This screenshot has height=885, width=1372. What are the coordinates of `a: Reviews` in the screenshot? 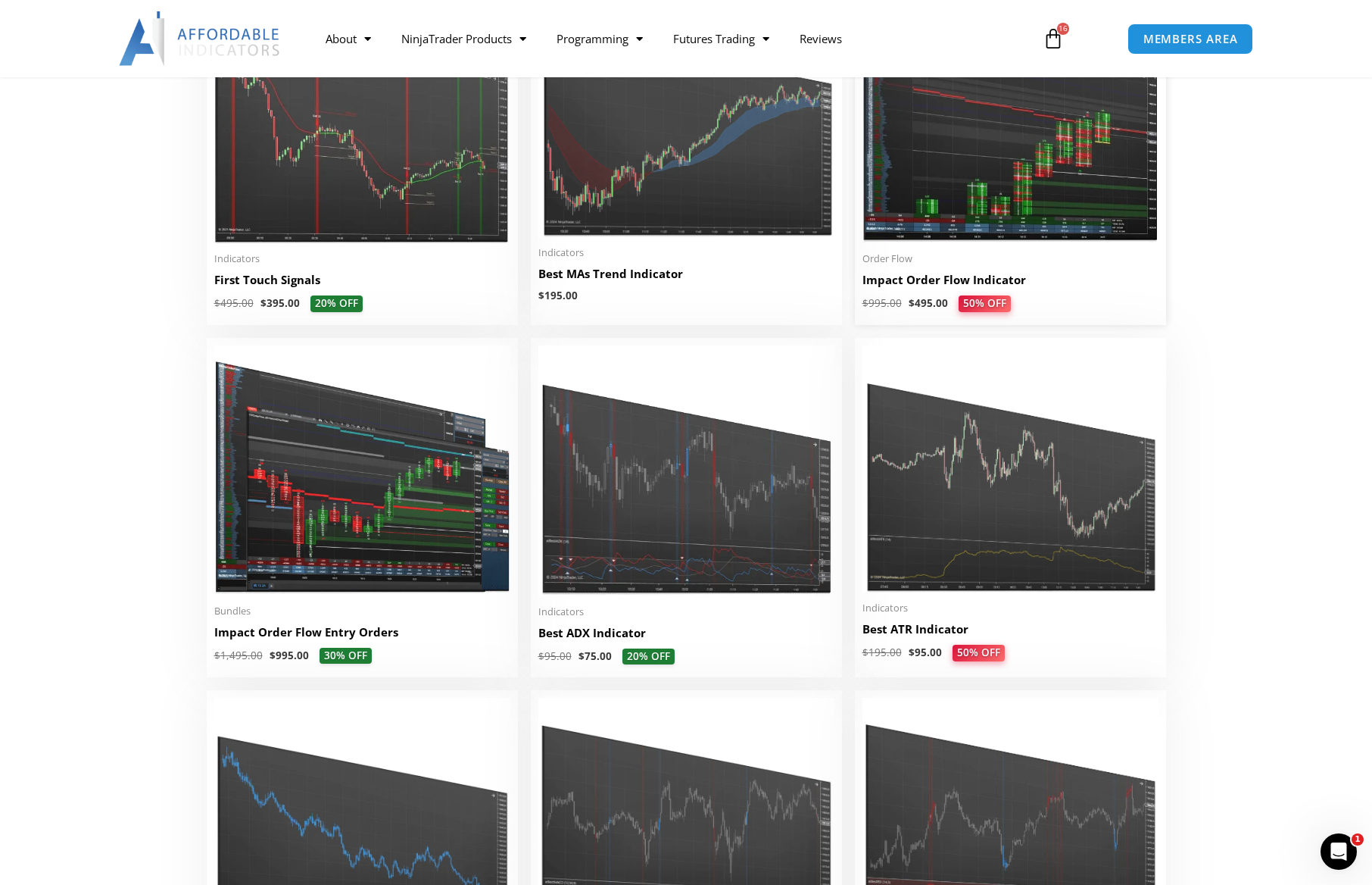 It's located at (821, 38).